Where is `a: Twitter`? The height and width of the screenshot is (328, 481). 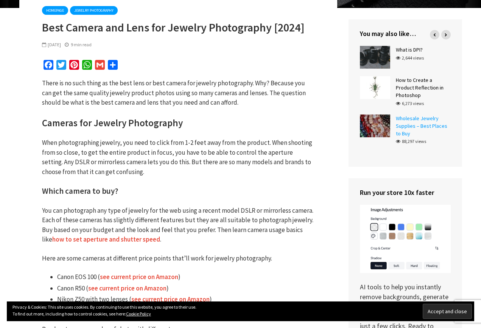
a: Twitter is located at coordinates (61, 66).